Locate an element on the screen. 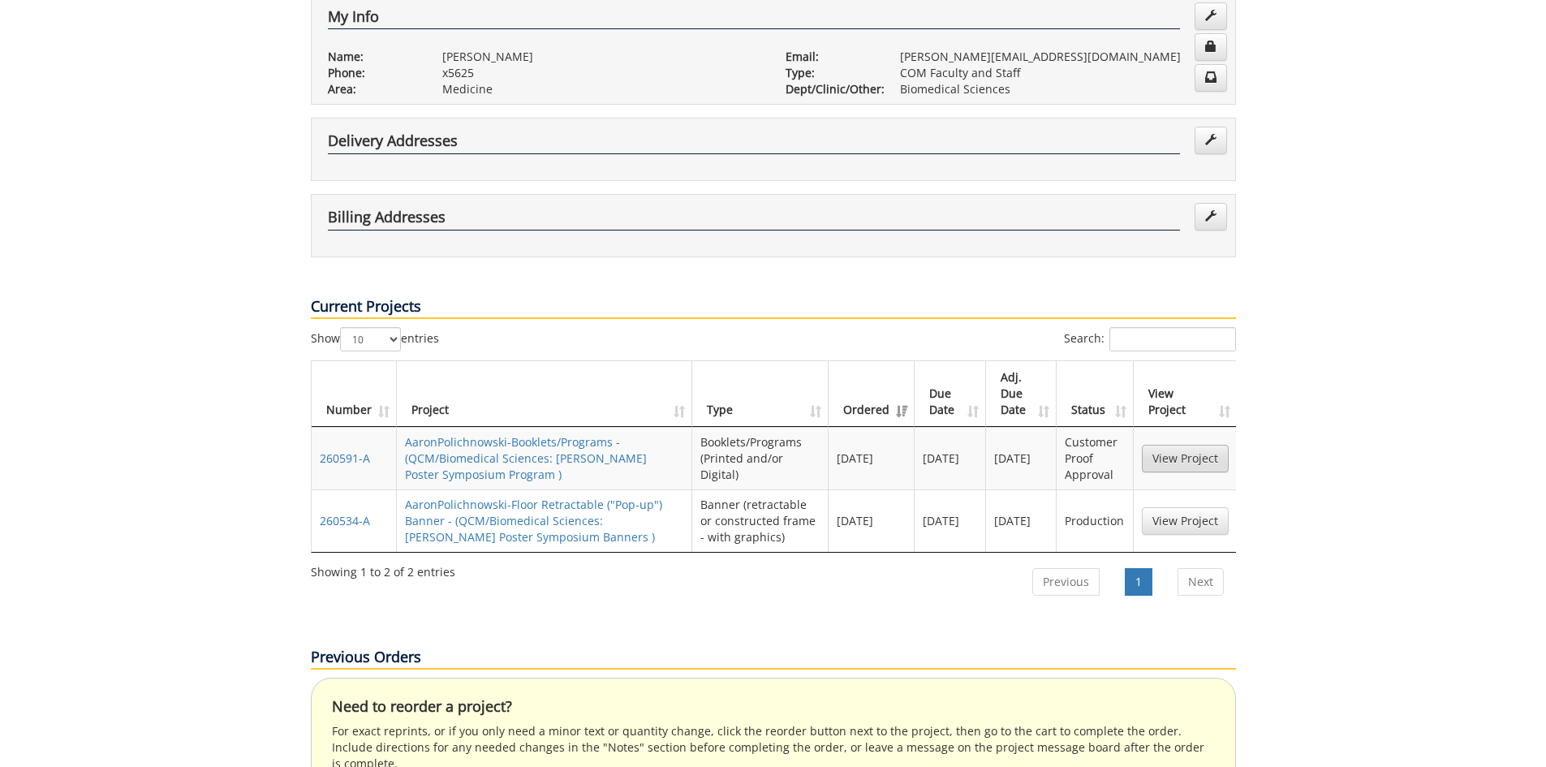 Image resolution: width=1546 pixels, height=767 pixels. a: Previous is located at coordinates (1065, 582).